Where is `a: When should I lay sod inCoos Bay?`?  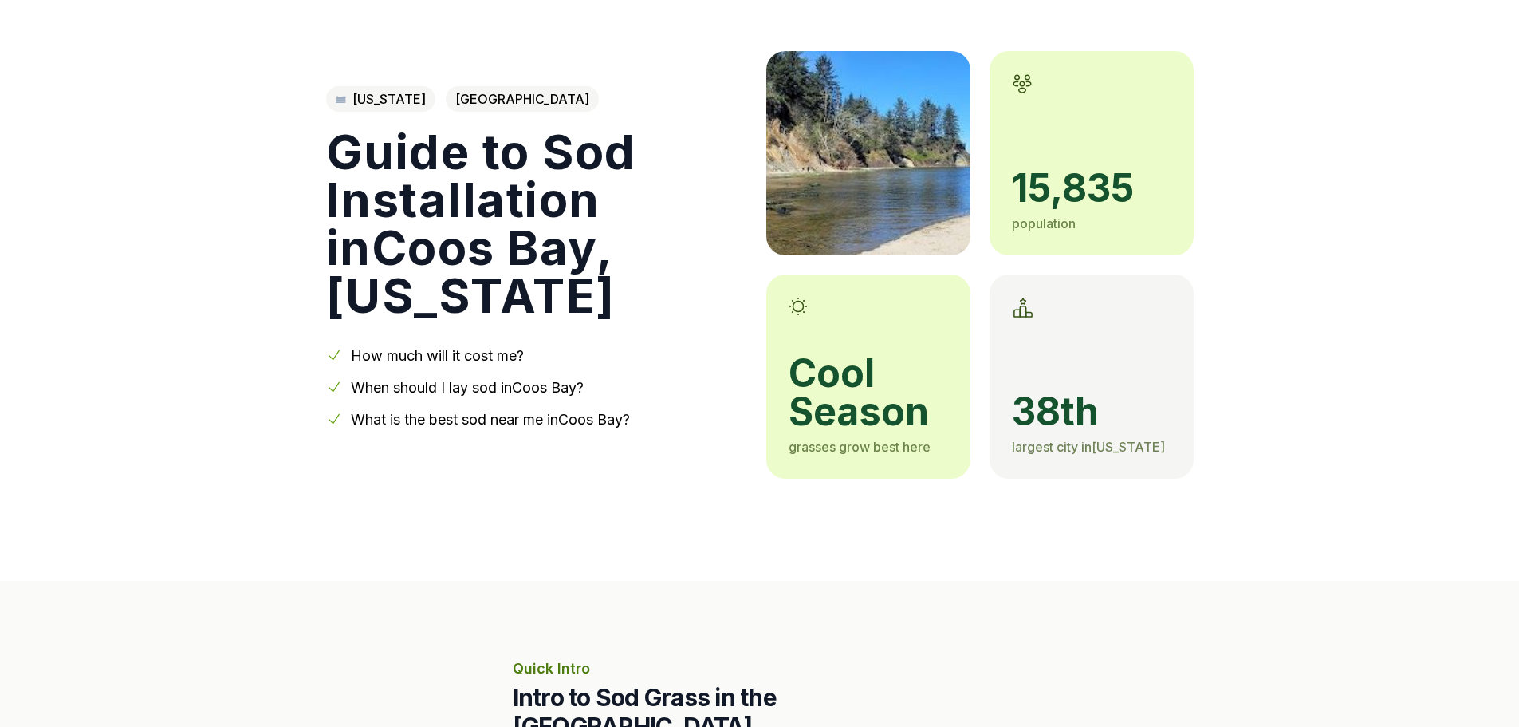 a: When should I lay sod inCoos Bay? is located at coordinates (467, 387).